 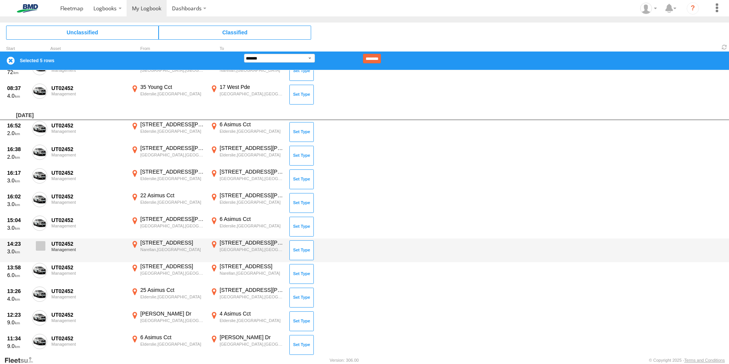 What do you see at coordinates (18, 196) in the screenshot?
I see `div: 16:02` at bounding box center [18, 196].